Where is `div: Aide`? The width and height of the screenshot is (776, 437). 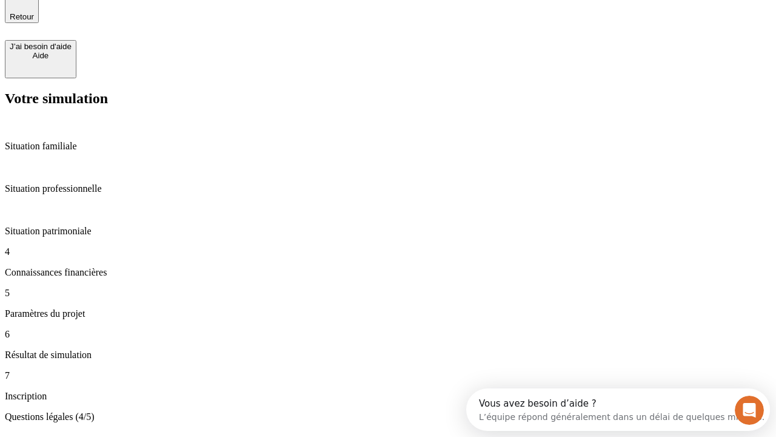 div: Aide is located at coordinates (41, 55).